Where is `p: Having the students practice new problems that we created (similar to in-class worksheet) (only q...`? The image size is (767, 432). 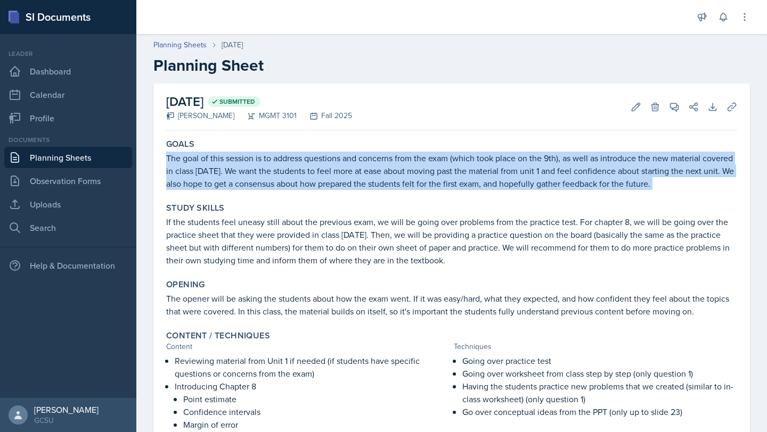 p: Having the students practice new problems that we created (similar to in-class worksheet) (only q... is located at coordinates (600, 393).